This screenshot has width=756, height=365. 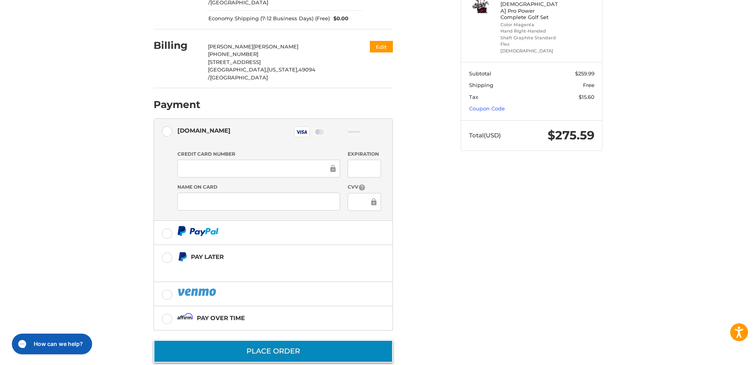 I want to click on h2: How can we help?, so click(x=50, y=13).